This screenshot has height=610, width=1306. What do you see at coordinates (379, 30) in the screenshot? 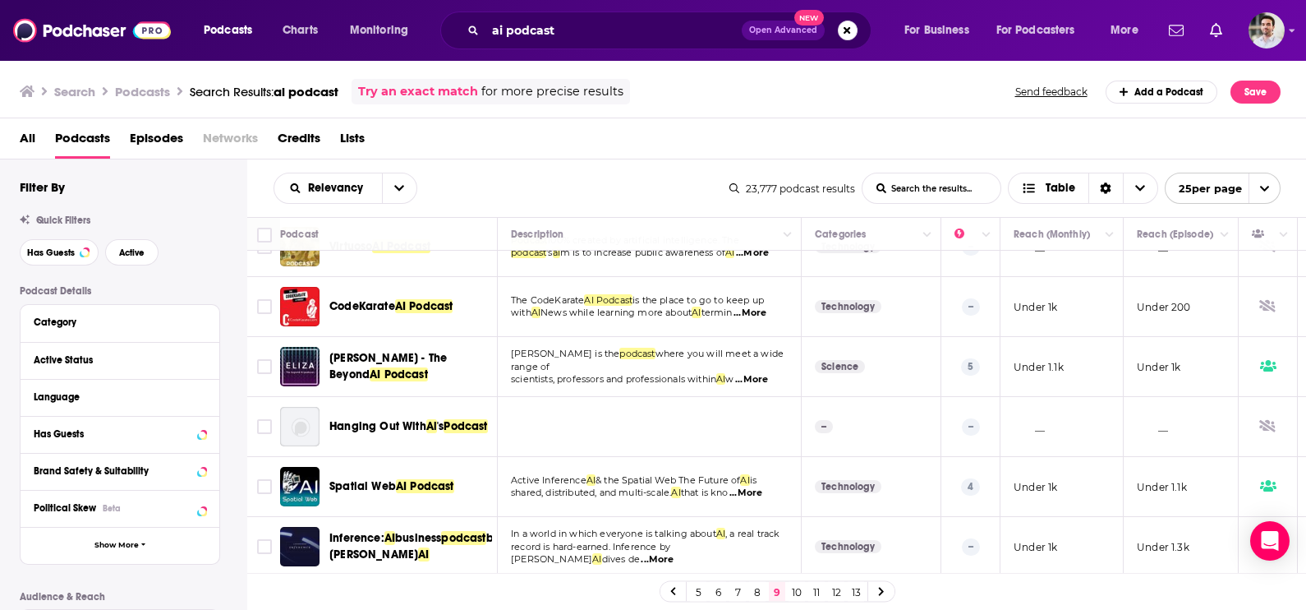
I see `span: Monitoring` at bounding box center [379, 30].